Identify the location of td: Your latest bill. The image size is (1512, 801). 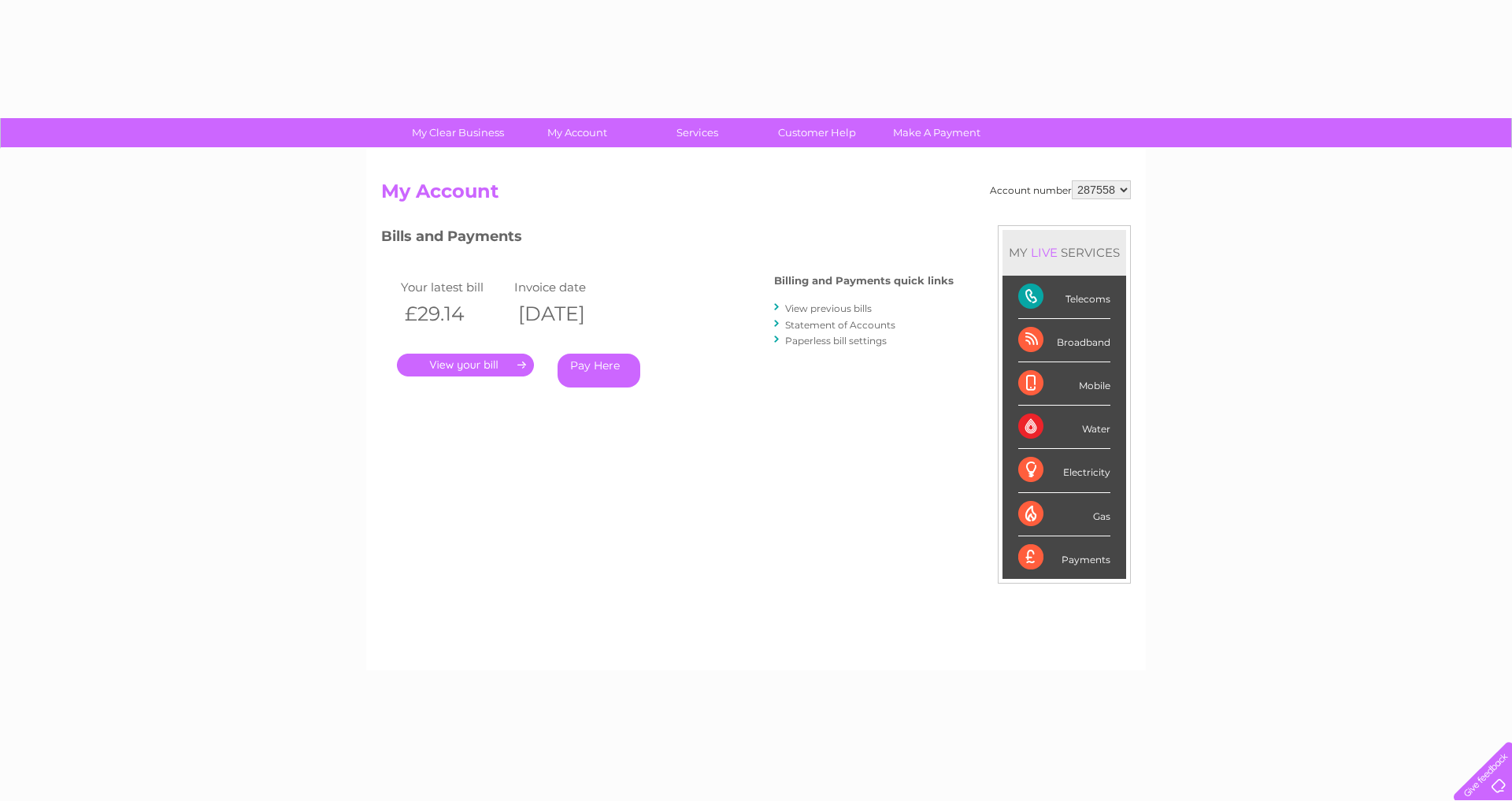
(453, 287).